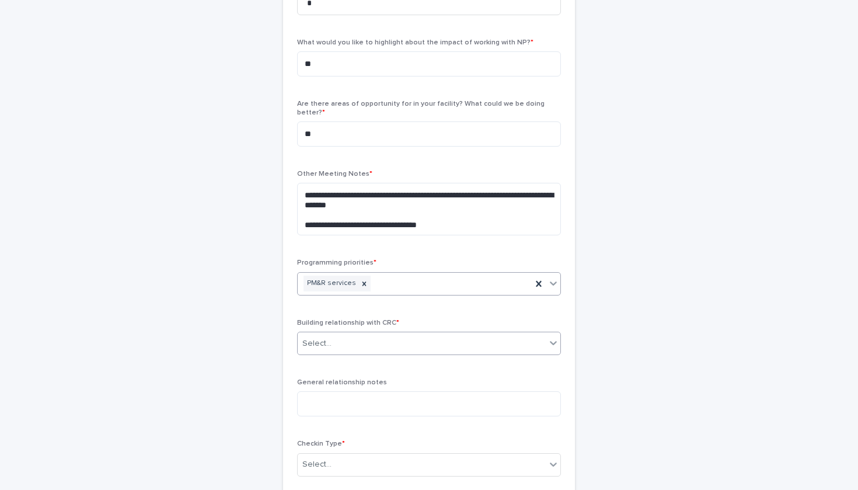  I want to click on span: Checkin Type, so click(321, 444).